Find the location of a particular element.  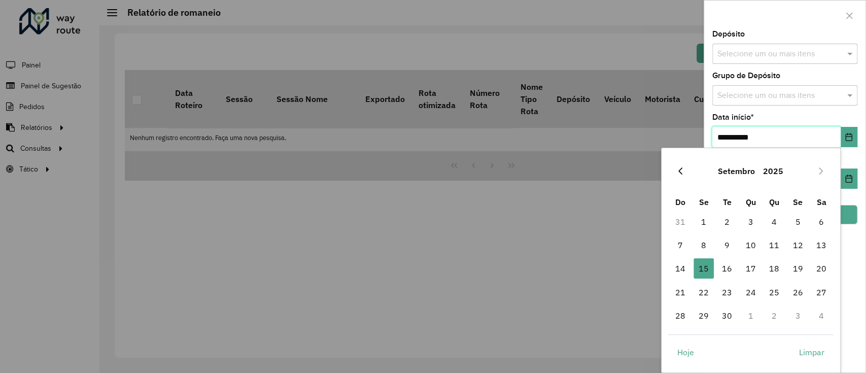

td: 20 is located at coordinates (821, 268).